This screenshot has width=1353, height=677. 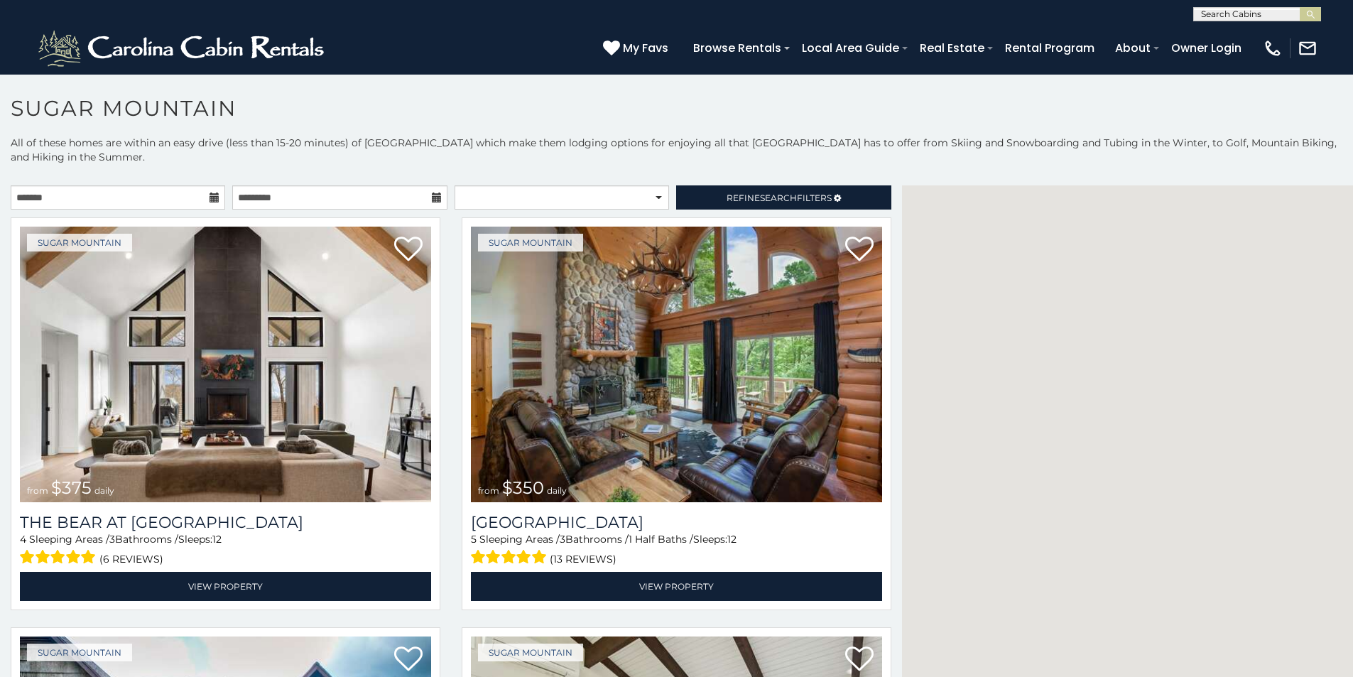 I want to click on a: About, so click(x=1133, y=48).